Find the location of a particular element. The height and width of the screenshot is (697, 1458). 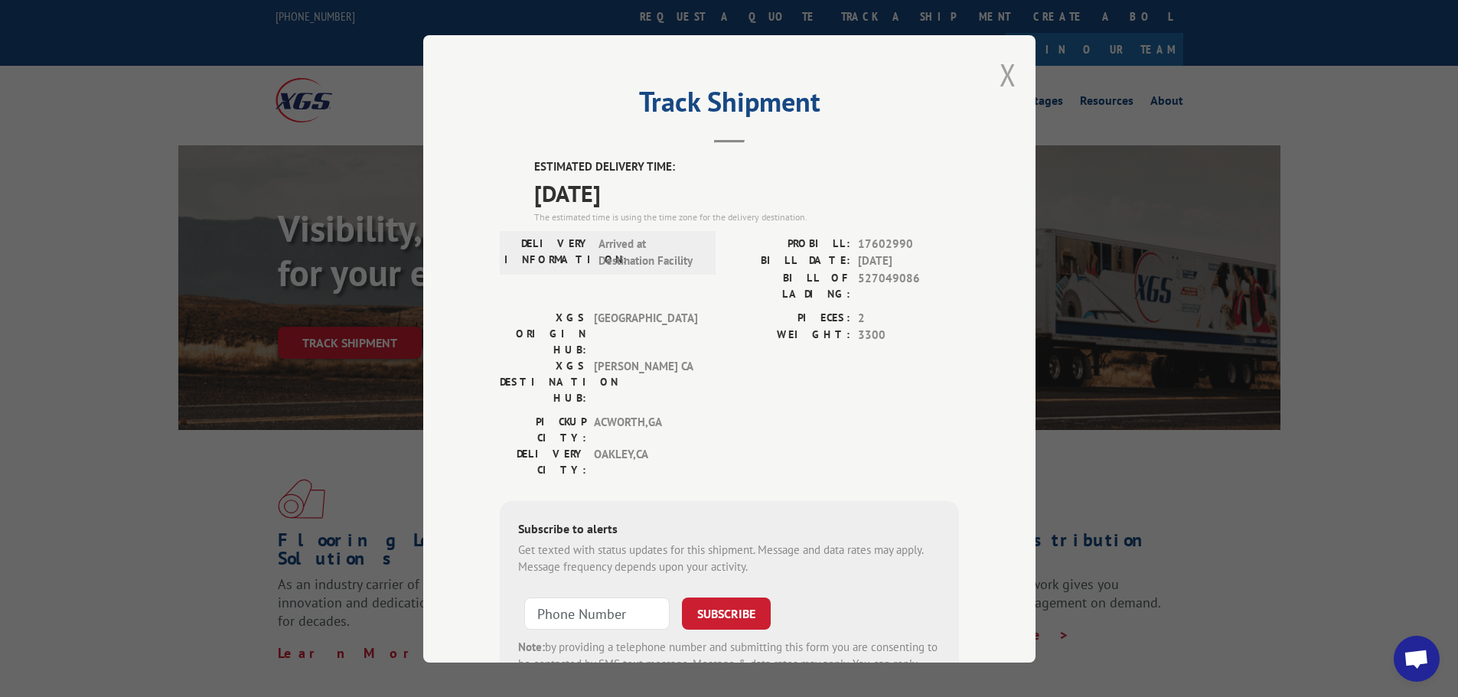

div: The estimated time is using the time zone for the delivery destination. is located at coordinates (746, 217).